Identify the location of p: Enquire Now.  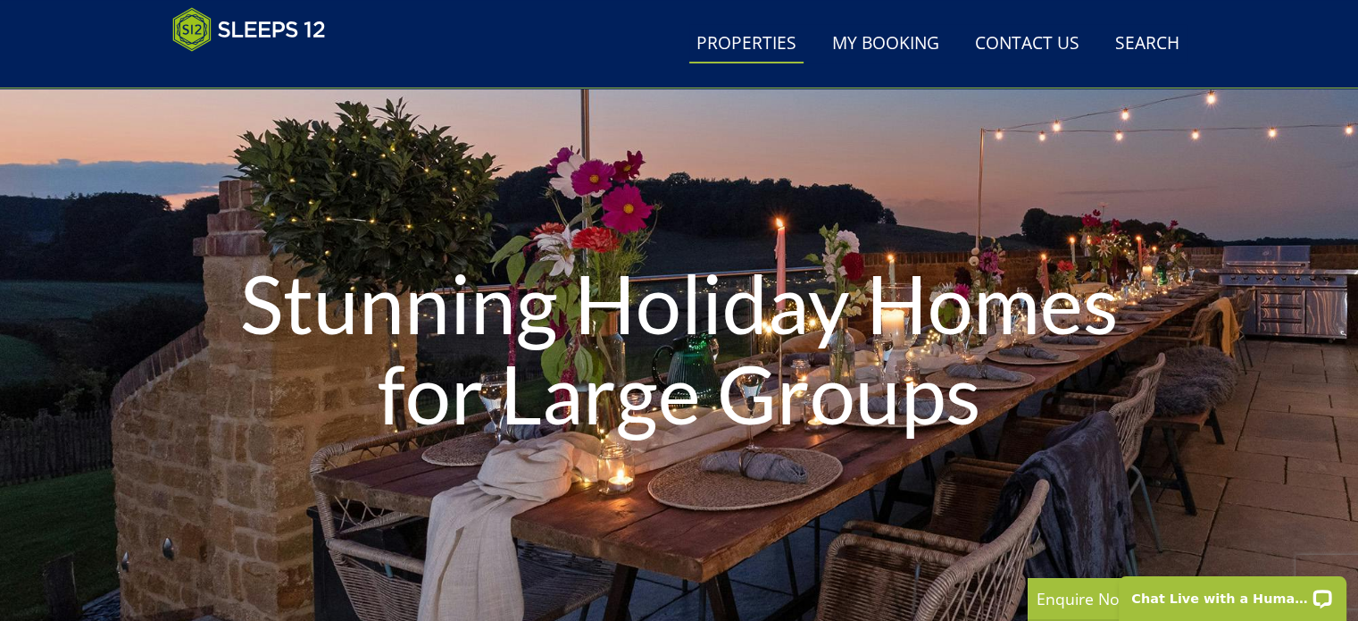
(1171, 598).